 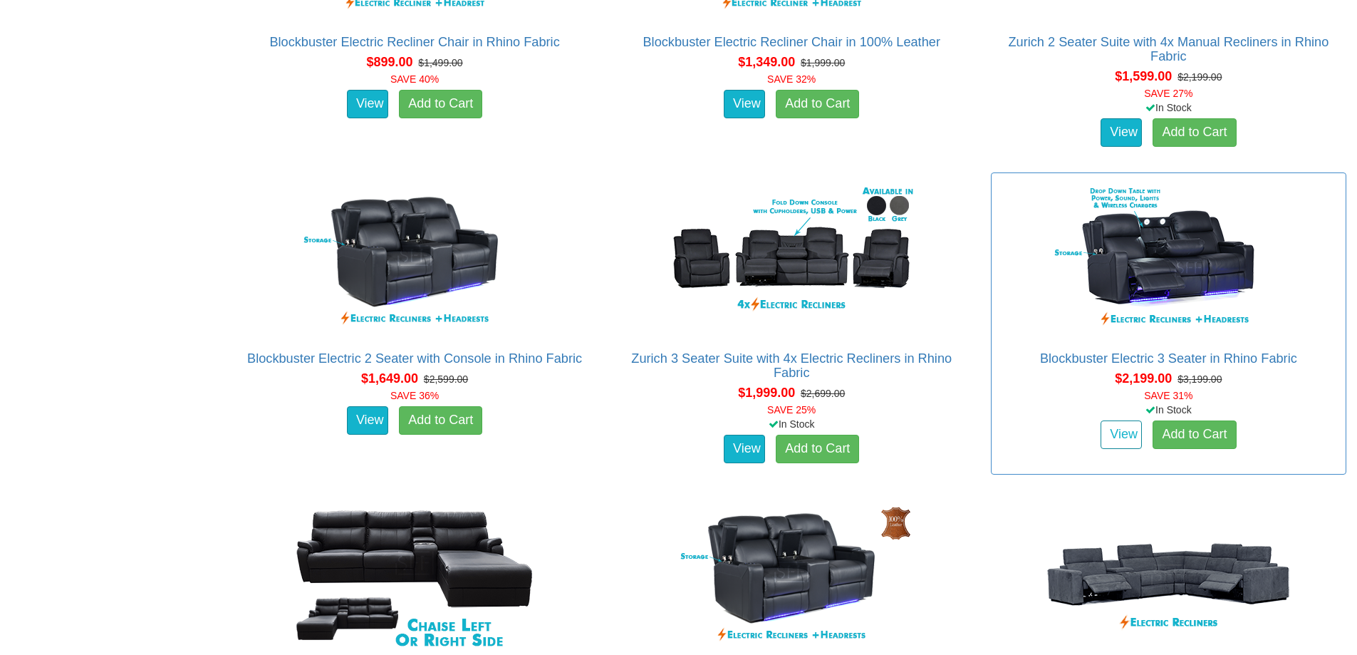 What do you see at coordinates (415, 259) in the screenshot?
I see `img: Blockbuster Electric 2 Seater with Console in Rhino Fabric` at bounding box center [415, 259].